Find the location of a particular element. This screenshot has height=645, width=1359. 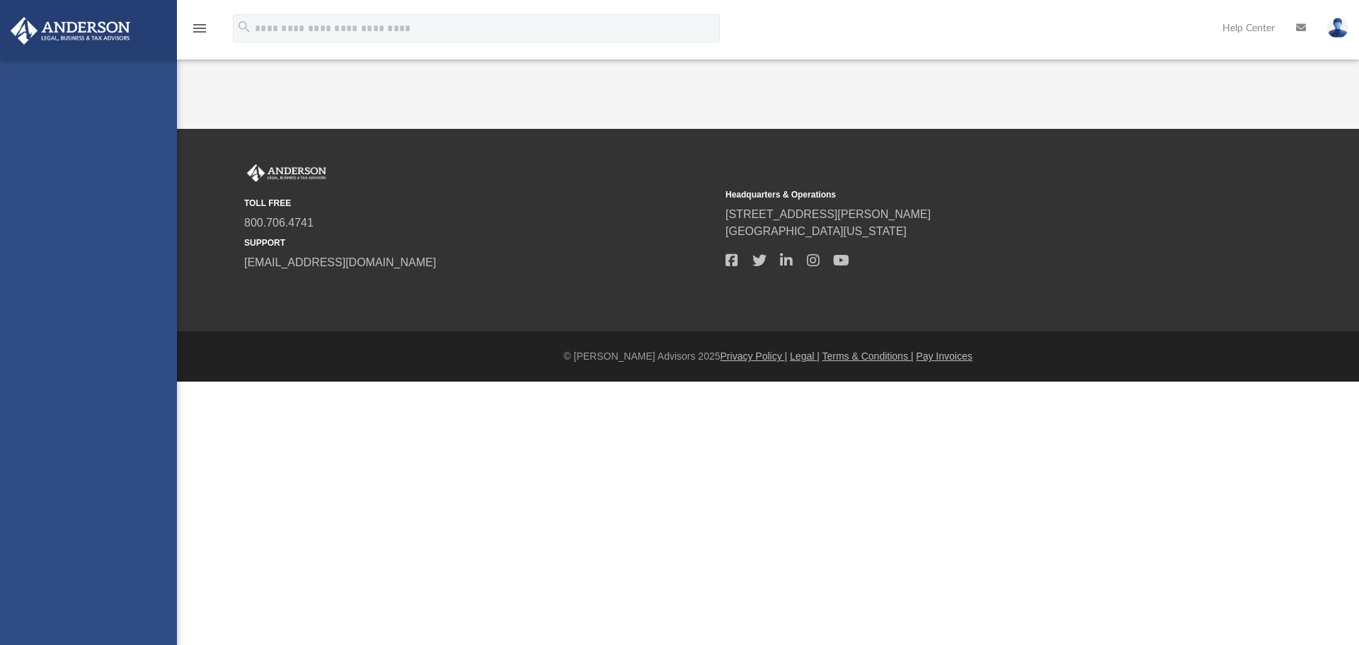

small: SUPPORT is located at coordinates (480, 243).